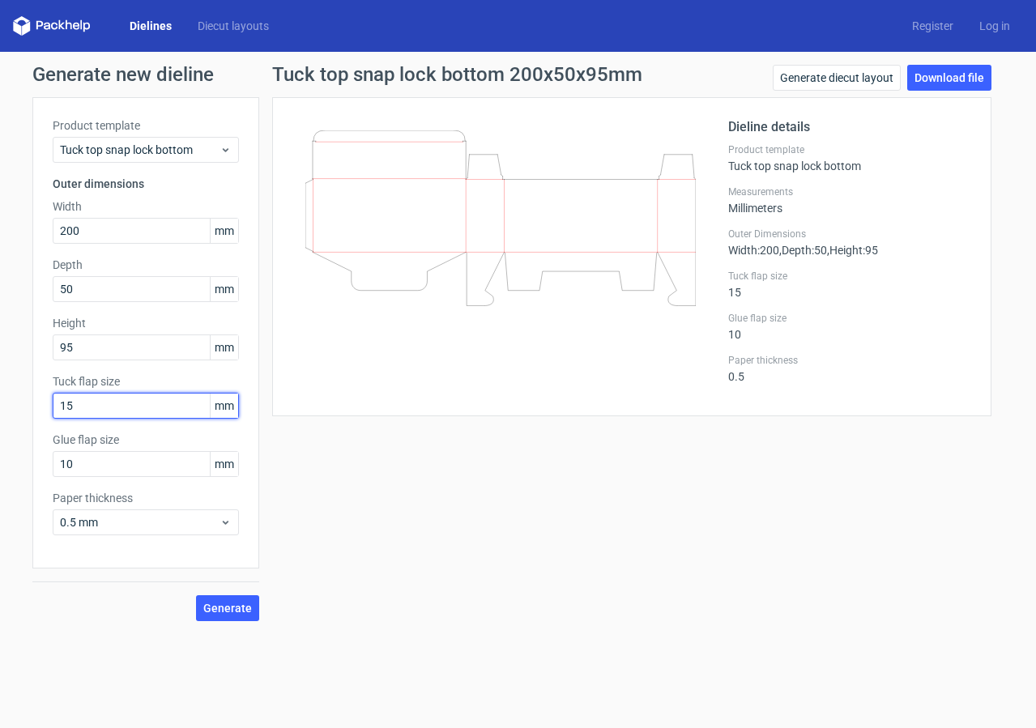  What do you see at coordinates (850, 200) in the screenshot?
I see `div: Millimeters` at bounding box center [850, 200].